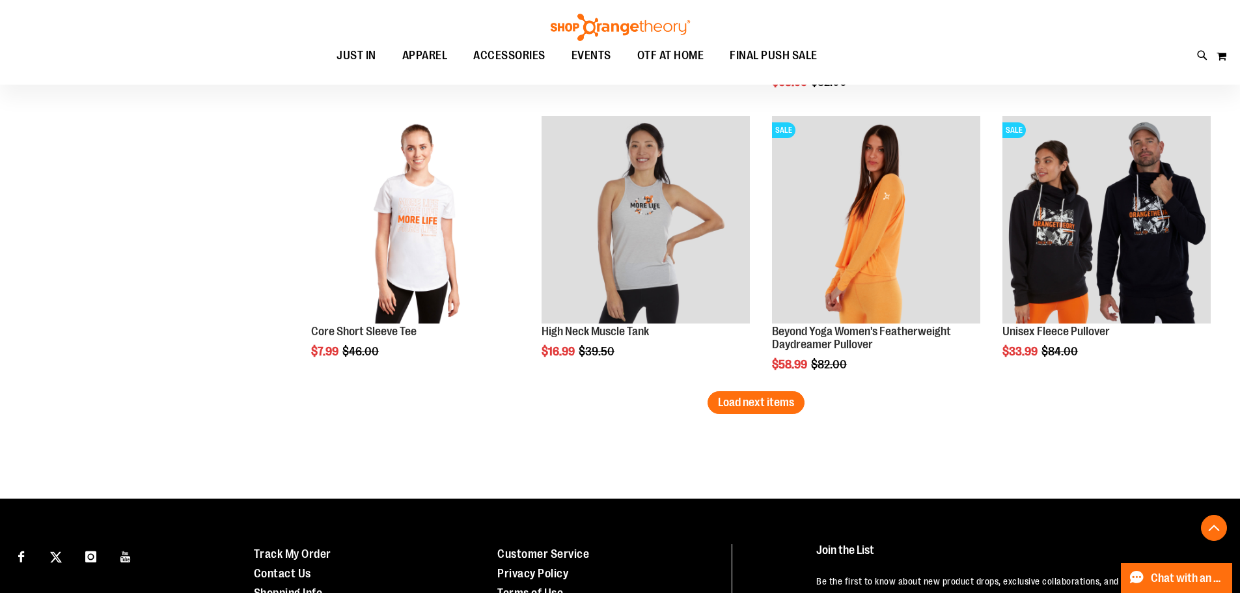 The height and width of the screenshot is (593, 1240). What do you see at coordinates (90, 555) in the screenshot?
I see `a: Visit our Instagram page` at bounding box center [90, 555].